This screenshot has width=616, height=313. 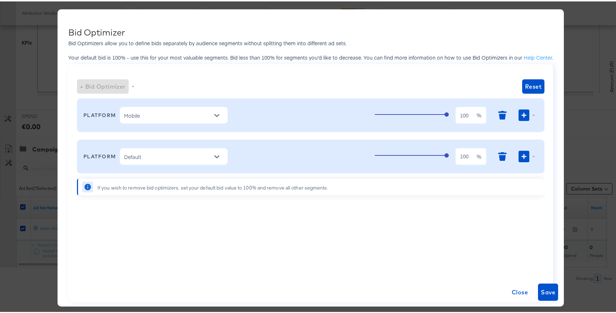 What do you see at coordinates (213, 186) in the screenshot?
I see `div: If you wish to remove bid optimizers, set your default bid value to 100% and remove all other seg...` at bounding box center [213, 186].